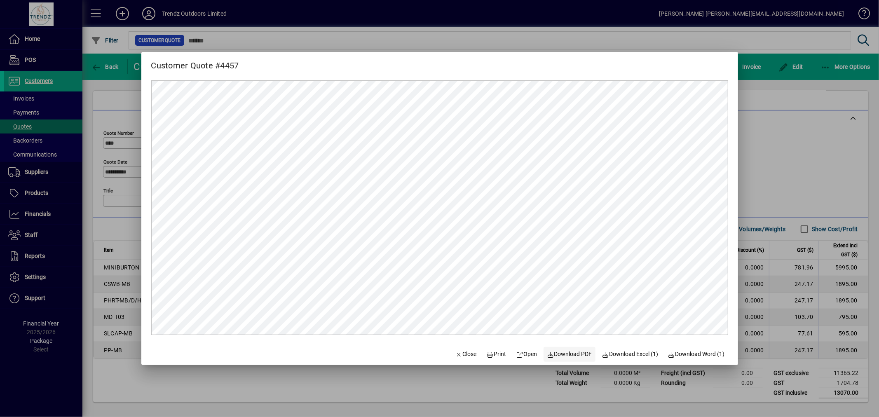  I want to click on a: Download PDF, so click(570, 354).